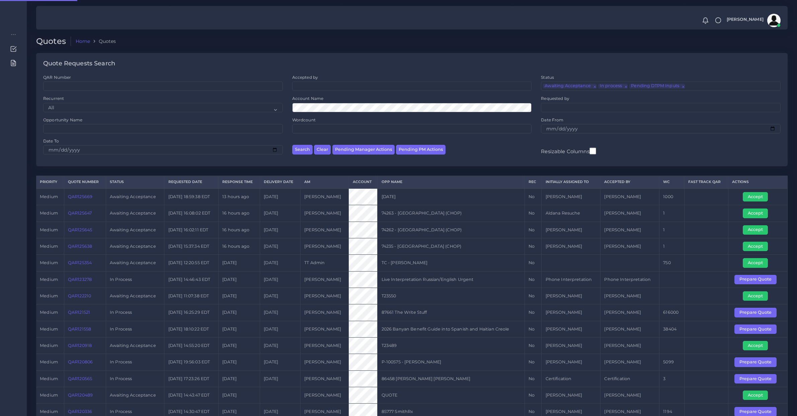  What do you see at coordinates (451, 345) in the screenshot?
I see `td: T23489` at bounding box center [451, 345].